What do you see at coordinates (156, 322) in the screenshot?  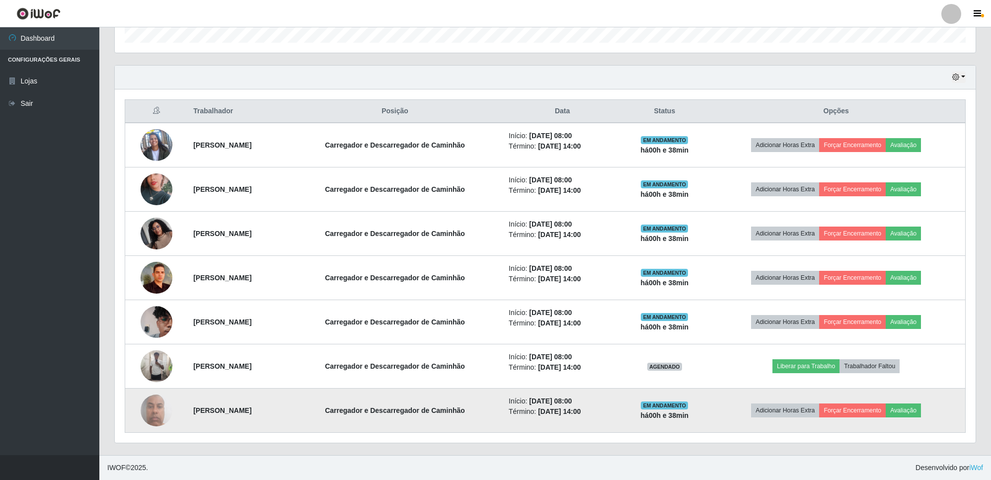 I see `img: 1746651422933.jpeg` at bounding box center [156, 322].